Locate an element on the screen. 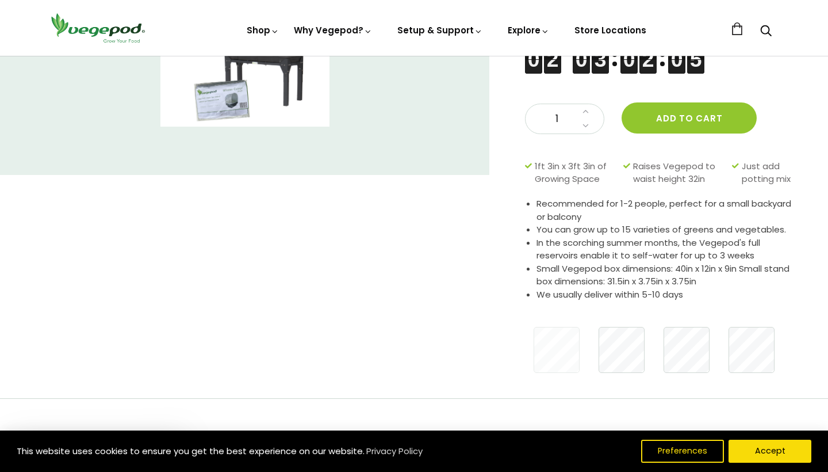 This screenshot has width=828, height=472. li: You can grow up to 15 varieties of greens and vegetables. is located at coordinates (668, 229).